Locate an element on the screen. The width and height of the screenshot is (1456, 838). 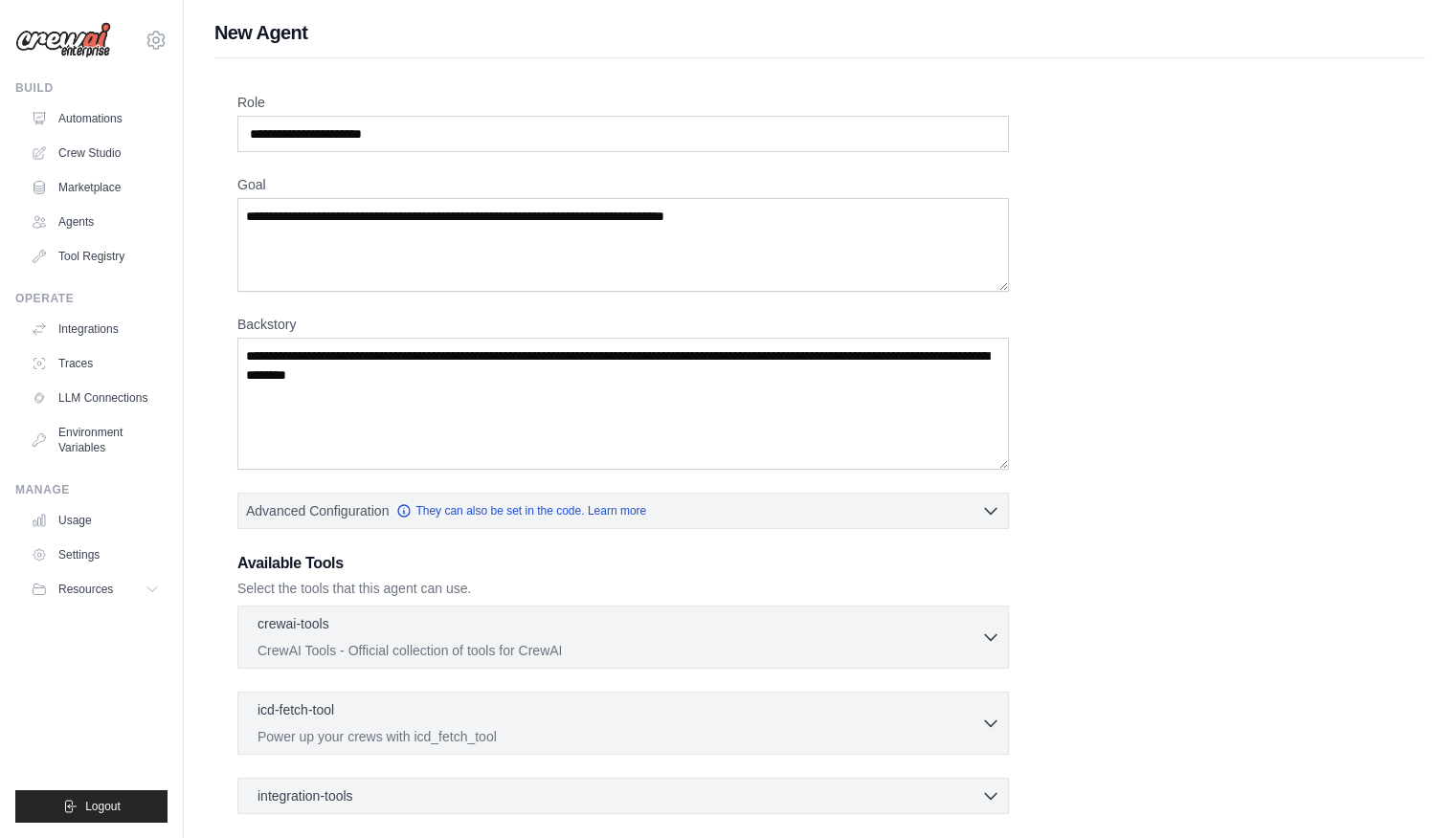
span: Resources is located at coordinates (86, 590).